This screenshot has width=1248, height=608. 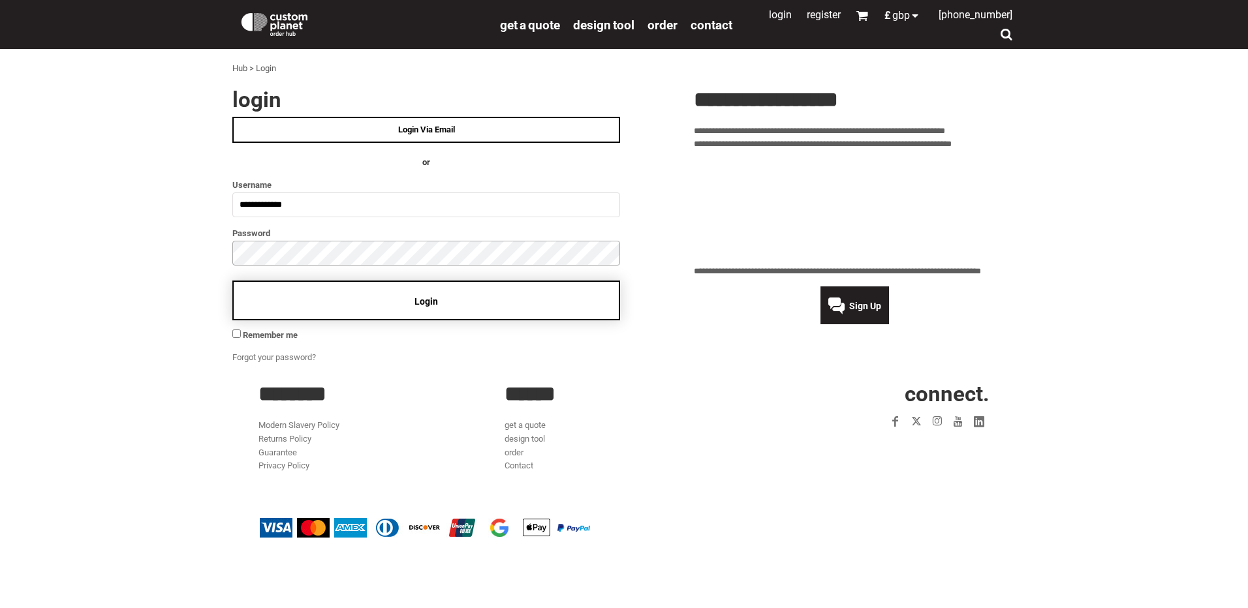 I want to click on img: Custom Planet, so click(x=274, y=23).